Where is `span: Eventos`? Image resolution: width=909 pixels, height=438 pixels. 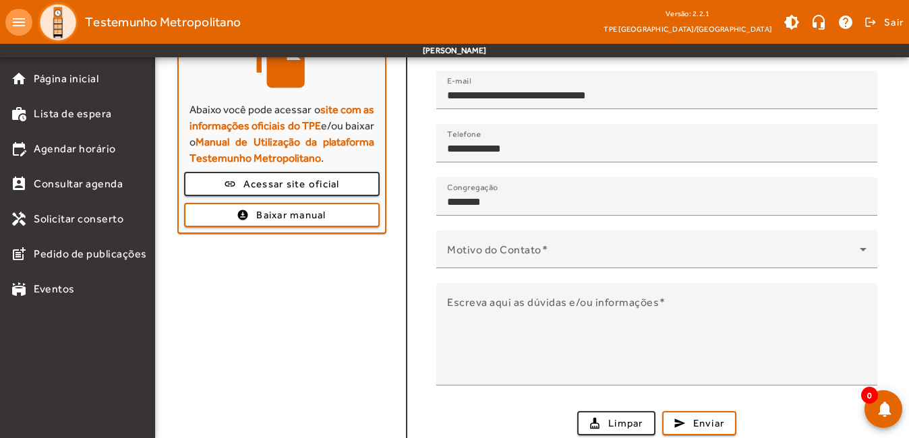 span: Eventos is located at coordinates (54, 289).